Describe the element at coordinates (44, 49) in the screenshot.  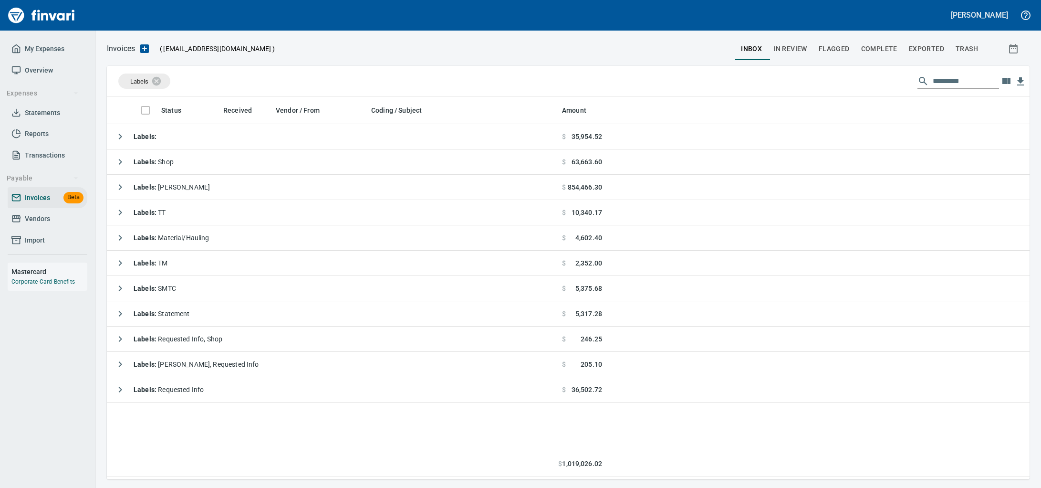
I see `span: My Expenses` at that location.